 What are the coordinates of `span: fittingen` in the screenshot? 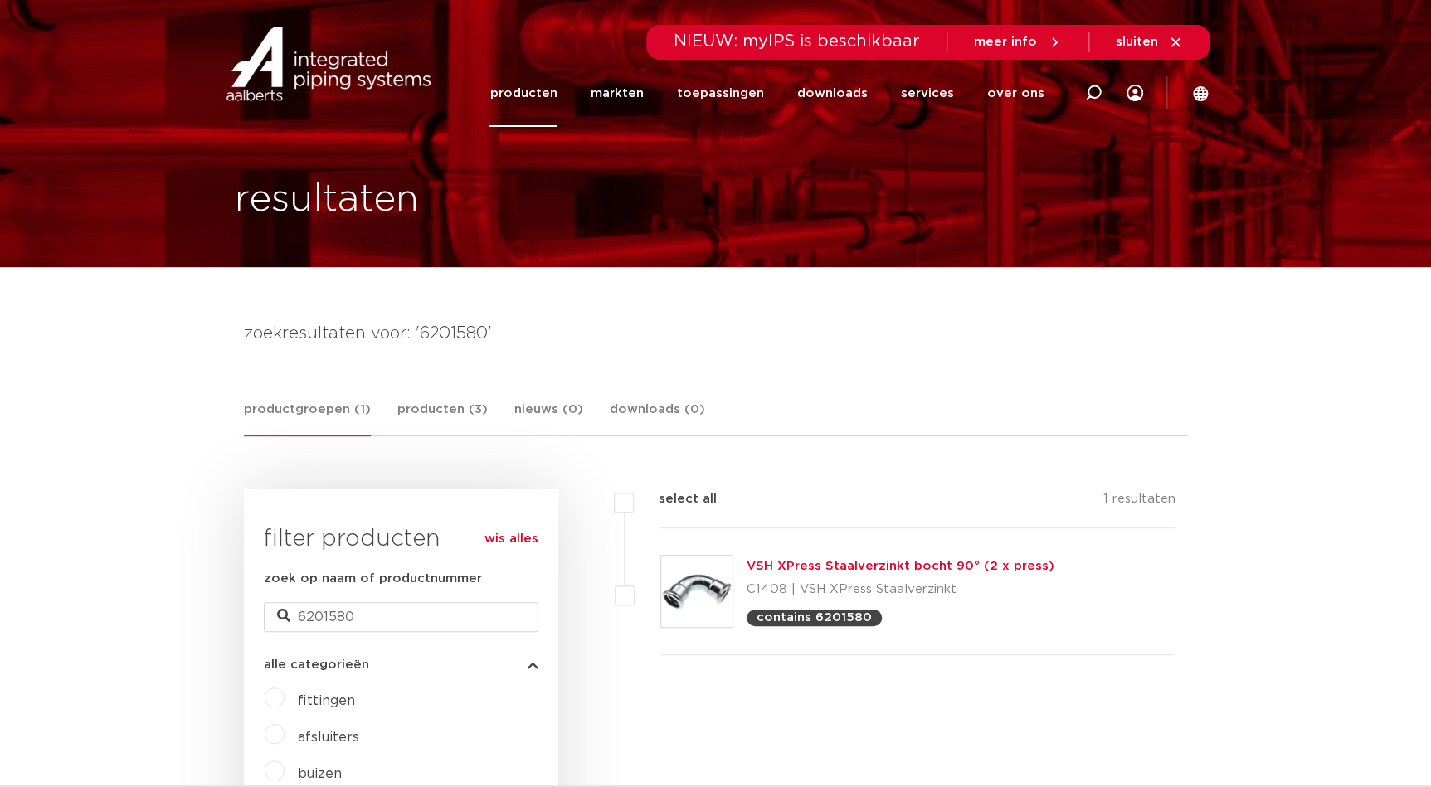 It's located at (326, 701).